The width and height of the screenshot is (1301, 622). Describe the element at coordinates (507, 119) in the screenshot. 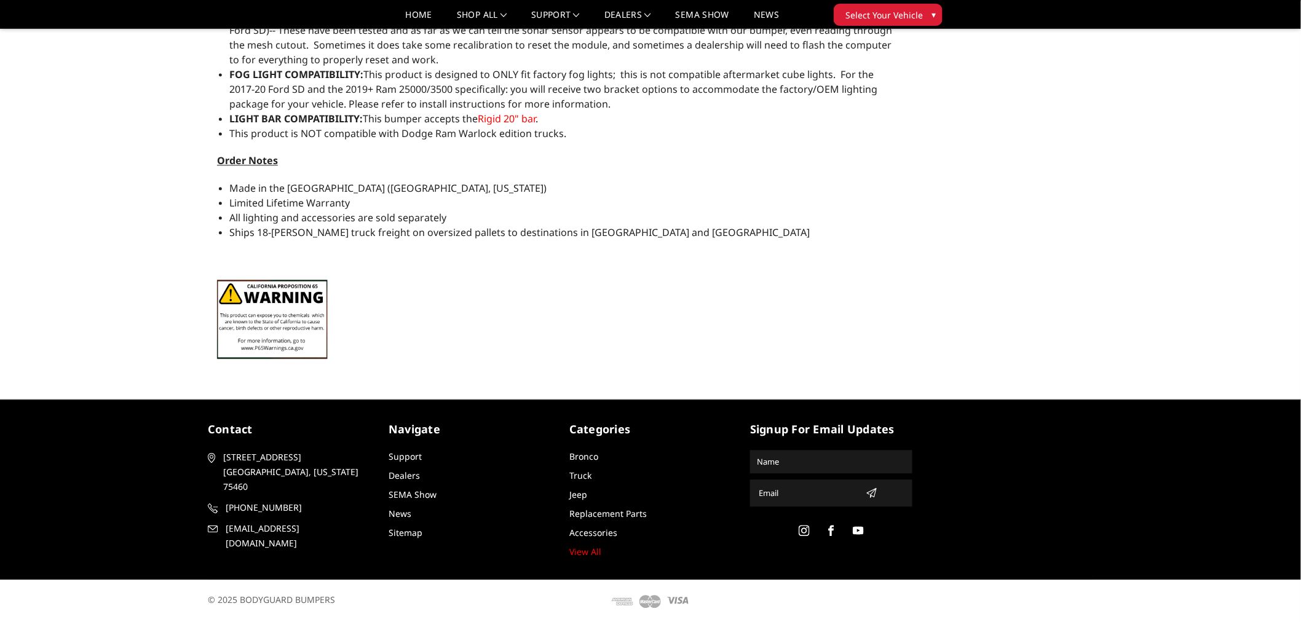

I see `a: Rigid 20" bar` at that location.